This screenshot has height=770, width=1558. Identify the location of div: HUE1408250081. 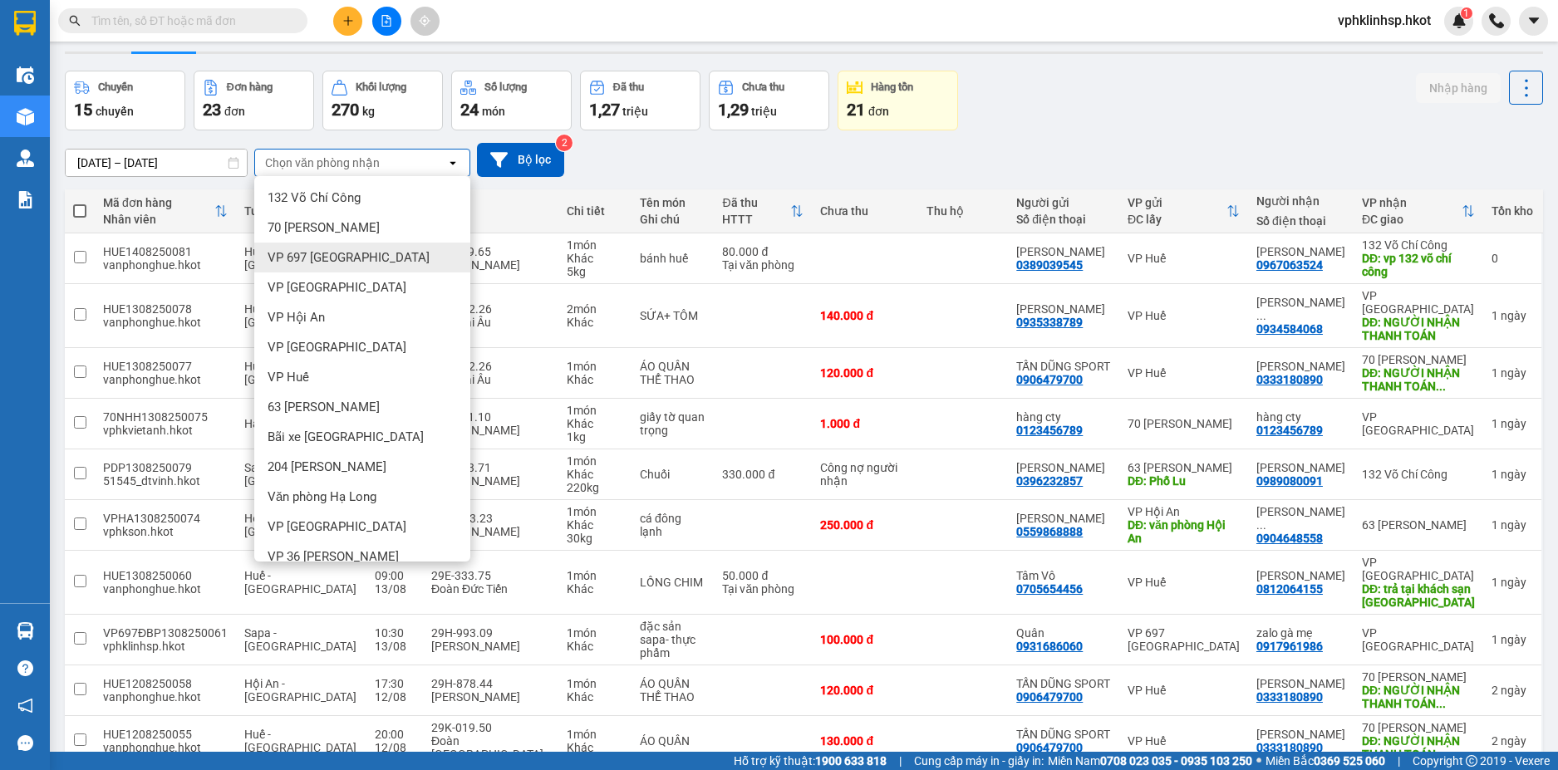
(165, 252).